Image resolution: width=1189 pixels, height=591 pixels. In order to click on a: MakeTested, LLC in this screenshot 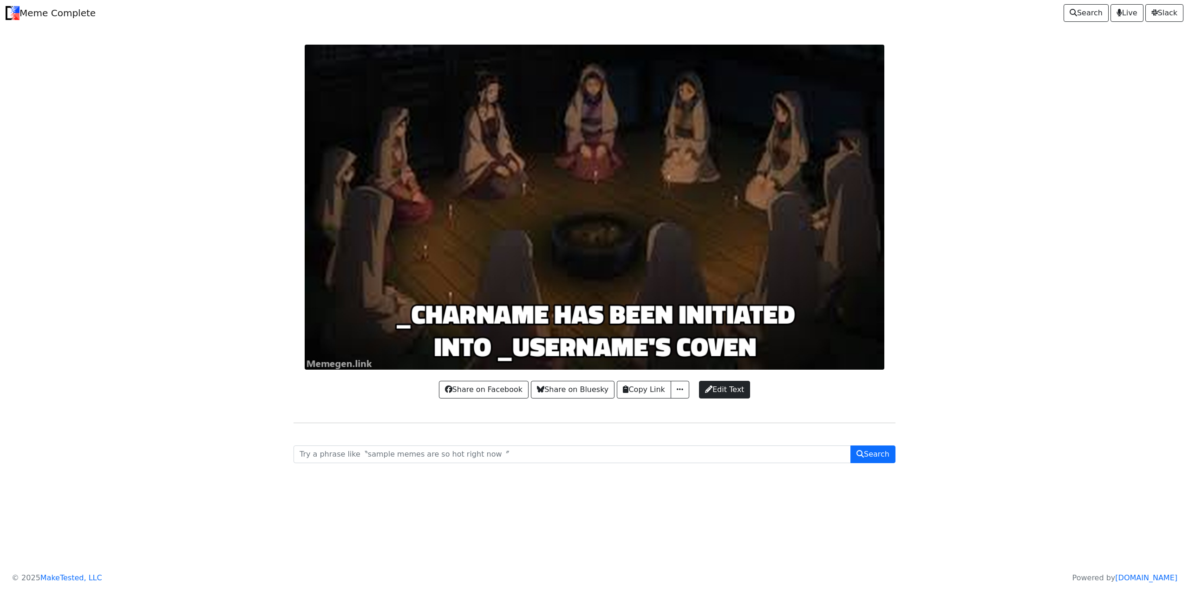, I will do `click(71, 577)`.